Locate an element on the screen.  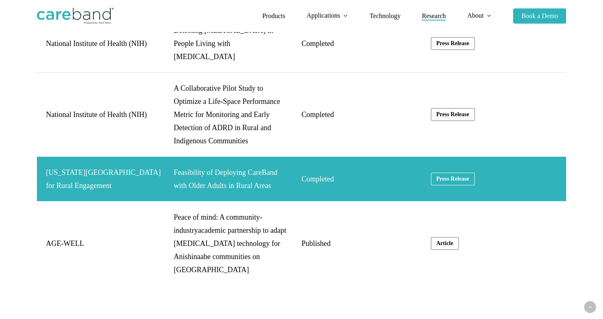
a: Products is located at coordinates (274, 16).